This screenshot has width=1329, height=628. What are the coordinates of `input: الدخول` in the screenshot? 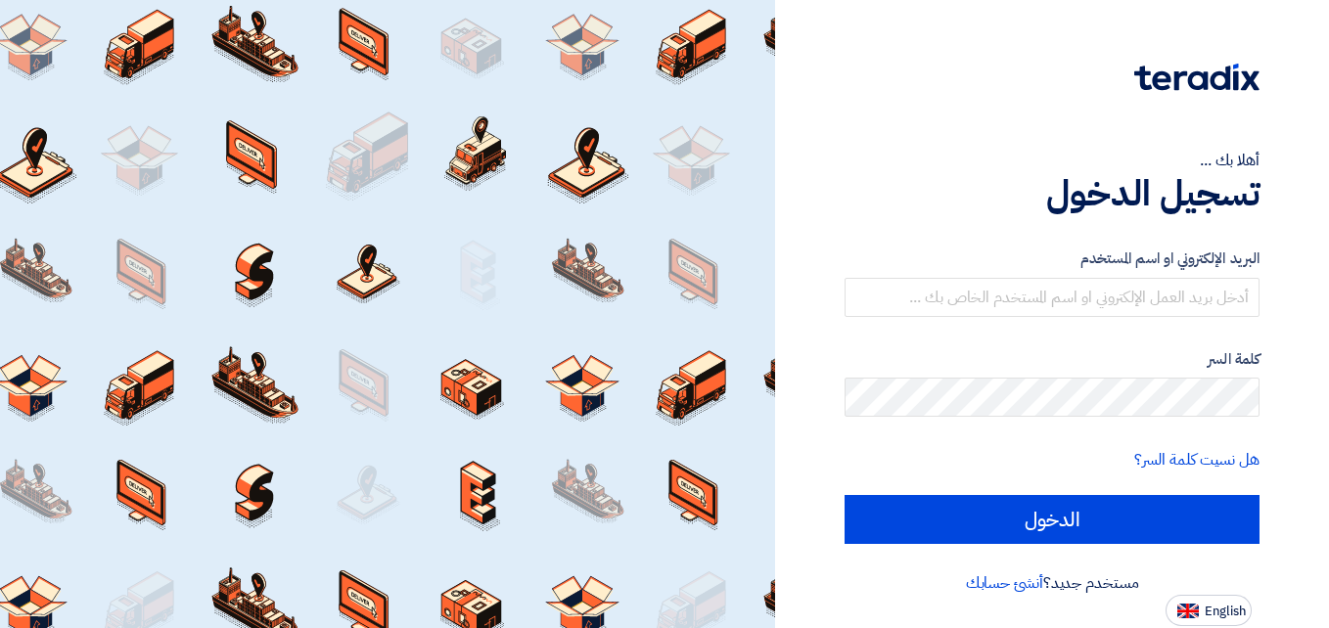 It's located at (1052, 519).